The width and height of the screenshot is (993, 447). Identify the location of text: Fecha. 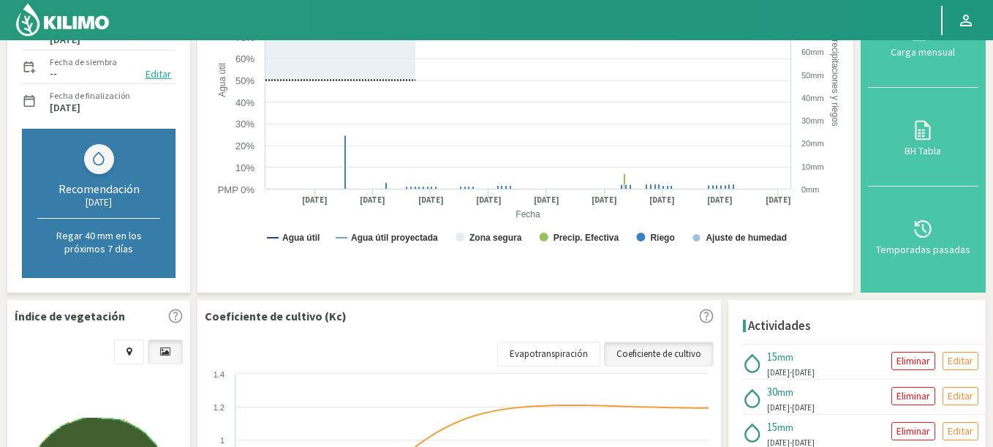
(528, 214).